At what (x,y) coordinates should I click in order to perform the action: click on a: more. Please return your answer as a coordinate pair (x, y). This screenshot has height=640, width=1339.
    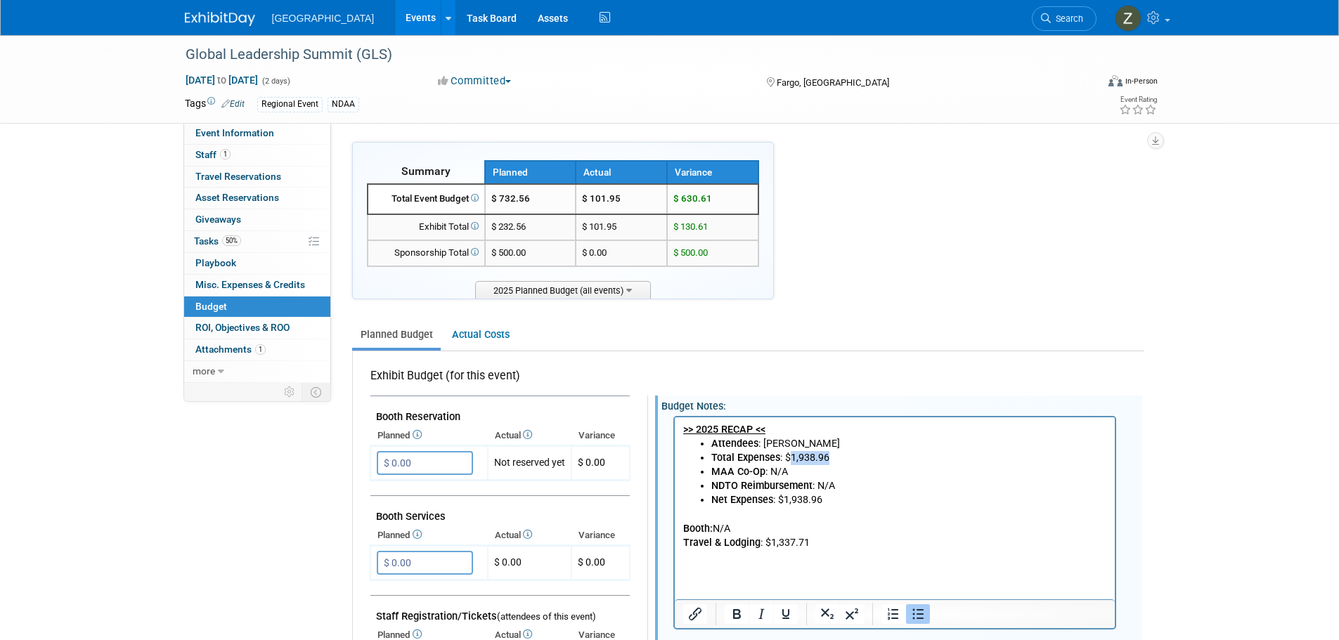
    Looking at the image, I should click on (257, 372).